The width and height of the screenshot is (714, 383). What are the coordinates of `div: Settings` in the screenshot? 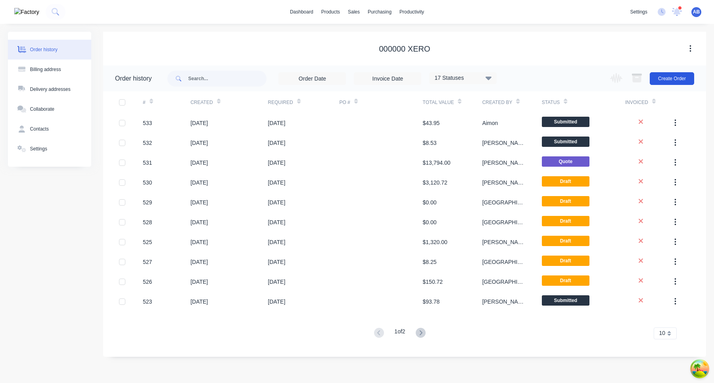 It's located at (38, 149).